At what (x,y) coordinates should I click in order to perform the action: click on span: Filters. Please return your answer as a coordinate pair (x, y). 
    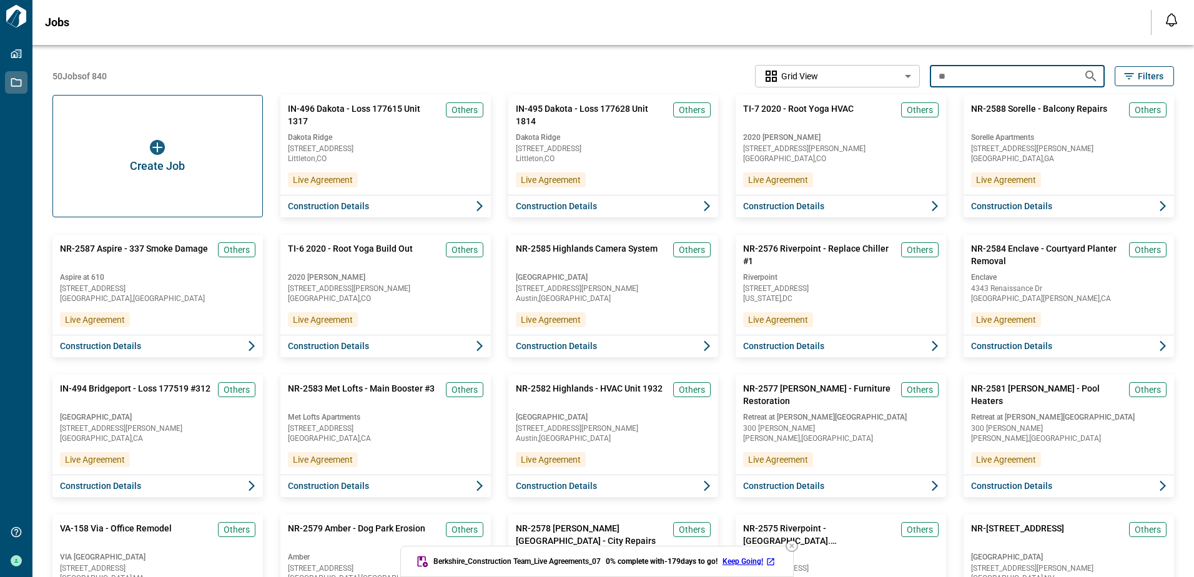
    Looking at the image, I should click on (1151, 76).